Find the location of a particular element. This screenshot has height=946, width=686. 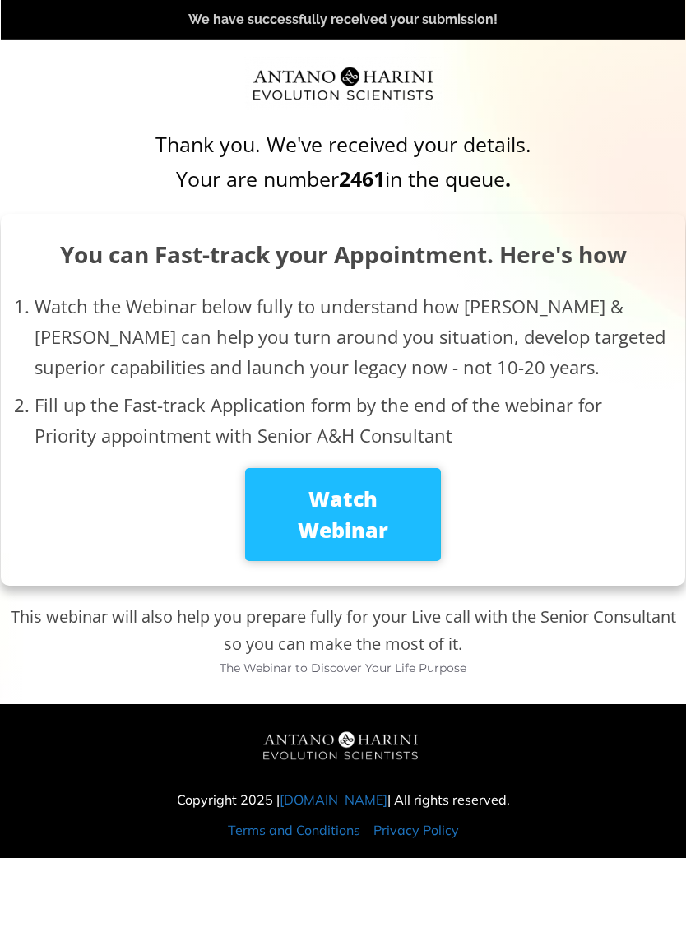

strong: Watch Webinar is located at coordinates (343, 514).